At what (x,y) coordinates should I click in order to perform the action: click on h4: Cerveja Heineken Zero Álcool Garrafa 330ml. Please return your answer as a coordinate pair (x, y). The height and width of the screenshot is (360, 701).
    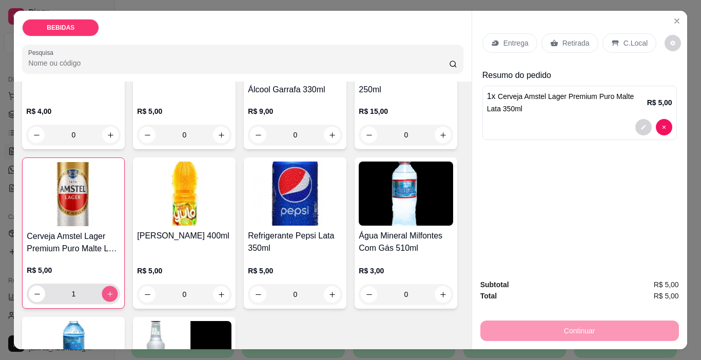
    Looking at the image, I should click on (295, 84).